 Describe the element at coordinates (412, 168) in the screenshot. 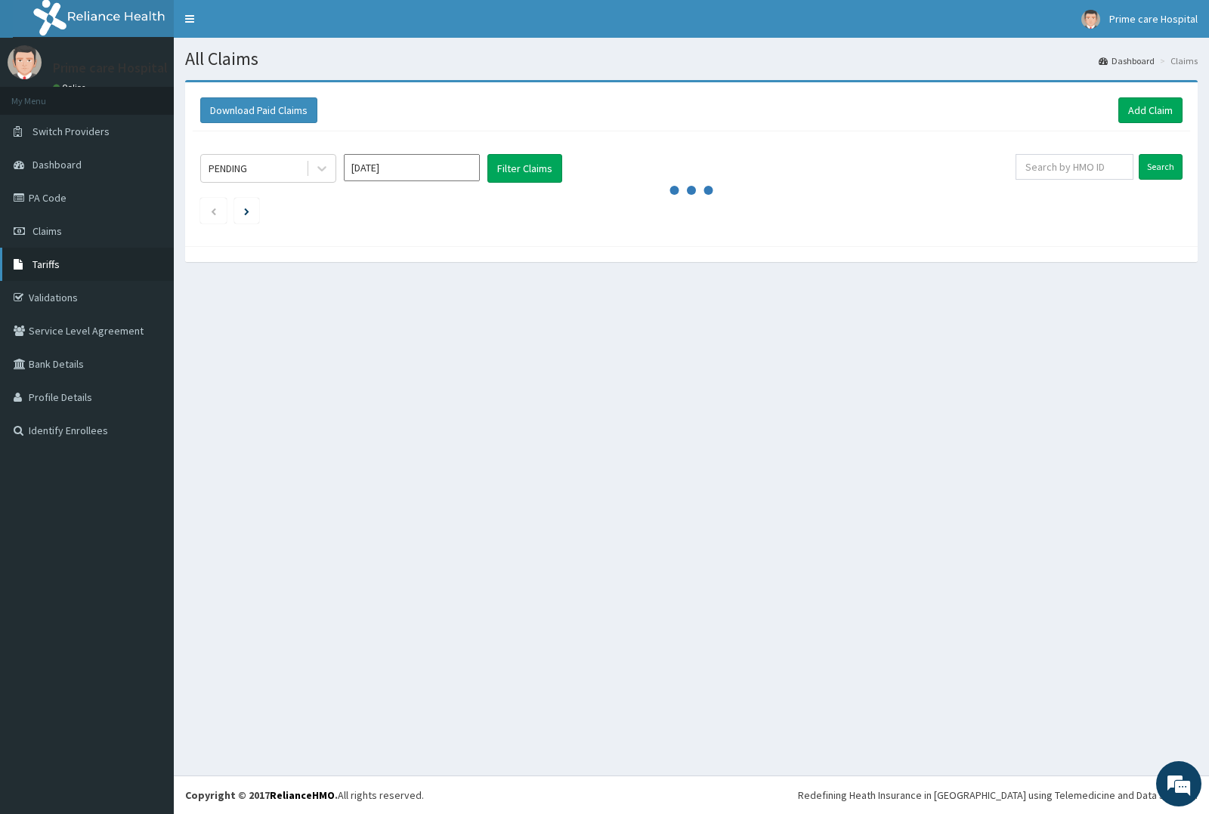

I see `input: Select Month and Year` at that location.